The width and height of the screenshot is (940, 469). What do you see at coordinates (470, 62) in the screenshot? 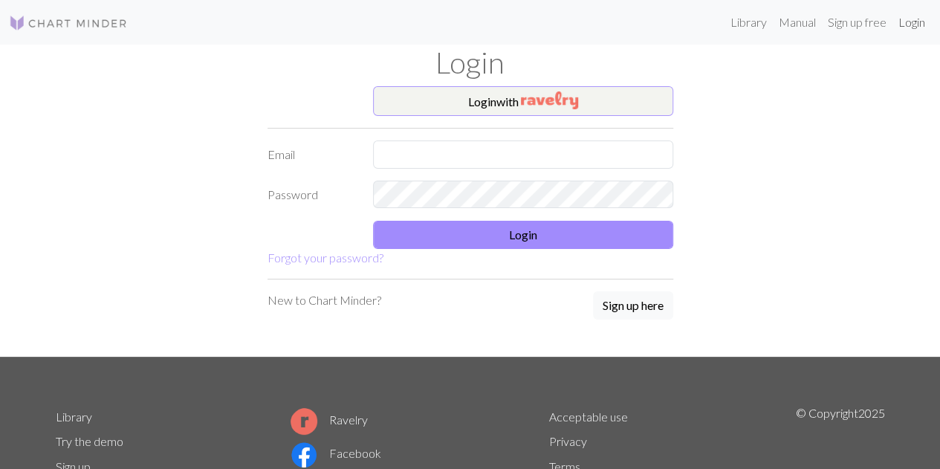
I see `h1: Login` at bounding box center [470, 62].